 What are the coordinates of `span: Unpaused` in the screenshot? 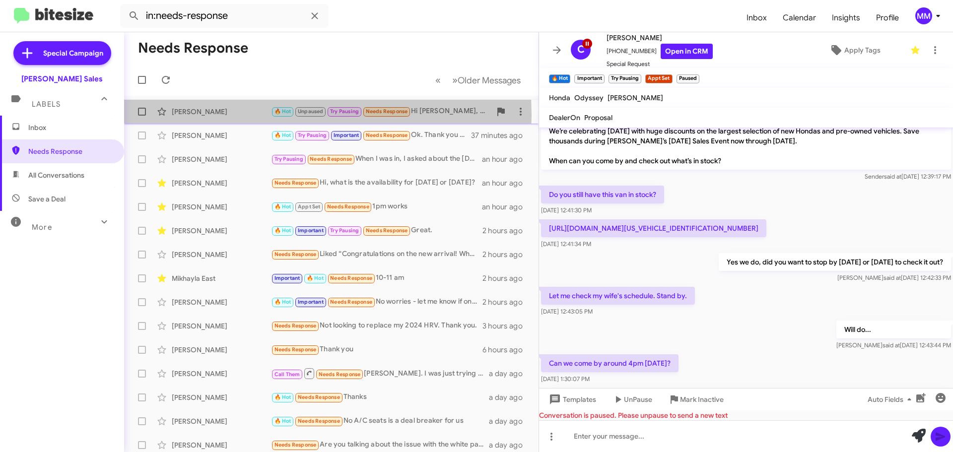 It's located at (311, 111).